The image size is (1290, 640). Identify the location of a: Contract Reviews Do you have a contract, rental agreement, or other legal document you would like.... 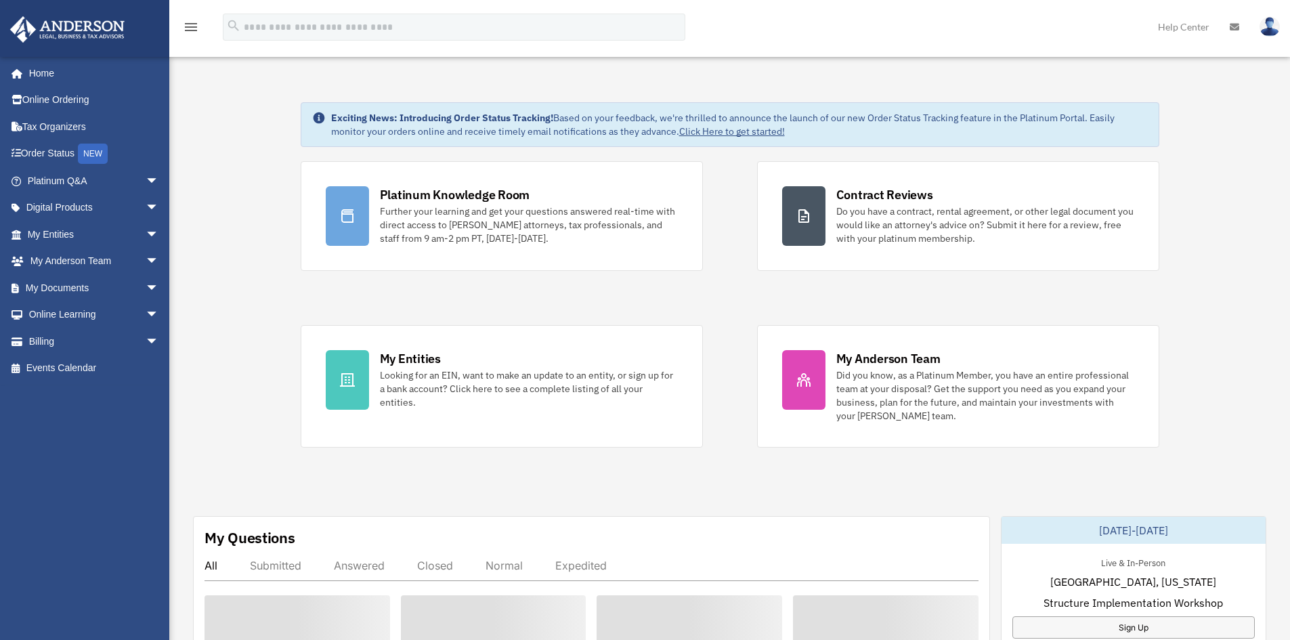
(958, 216).